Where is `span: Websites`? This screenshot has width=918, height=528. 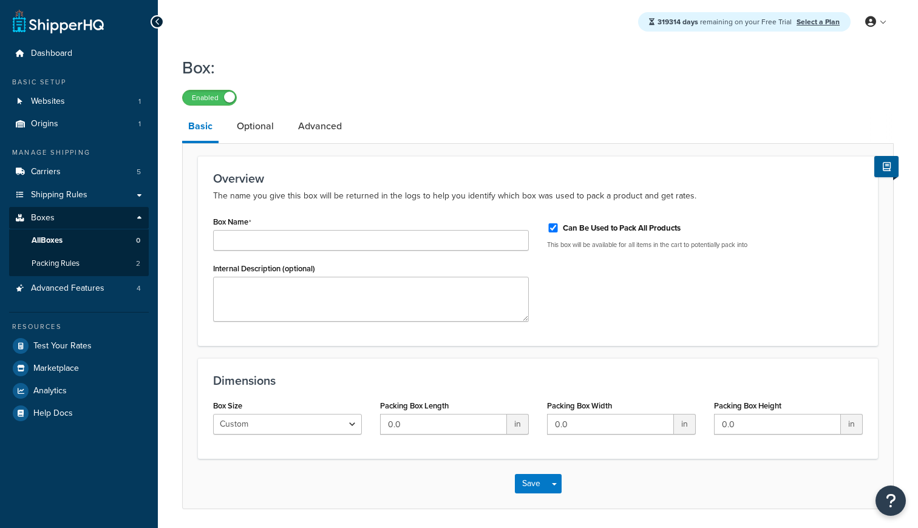 span: Websites is located at coordinates (48, 101).